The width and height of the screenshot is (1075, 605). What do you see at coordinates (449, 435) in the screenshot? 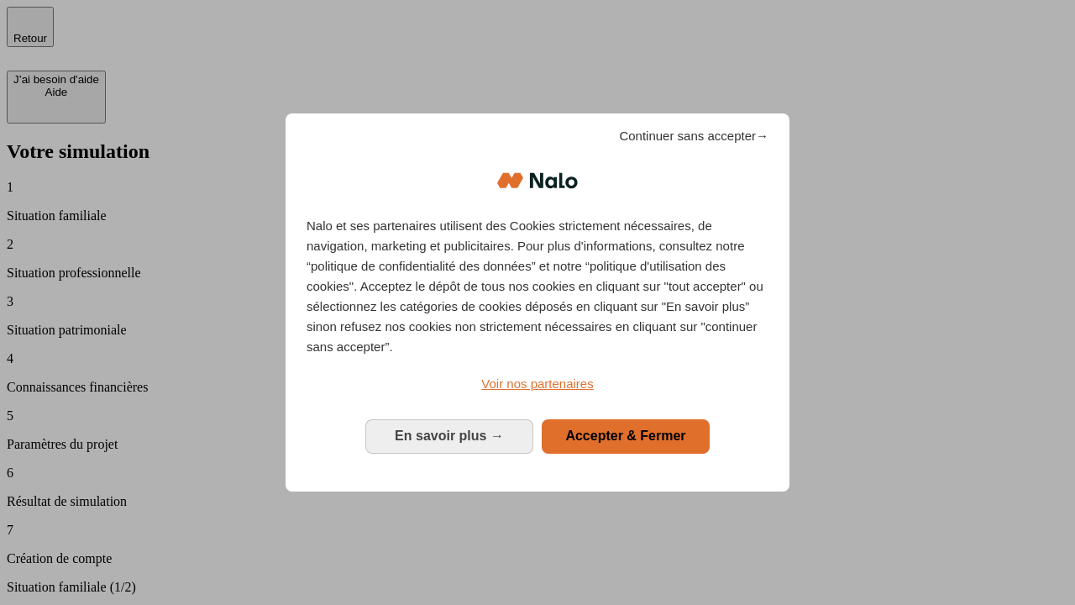
I see `span: En savoir plus →` at bounding box center [449, 435].